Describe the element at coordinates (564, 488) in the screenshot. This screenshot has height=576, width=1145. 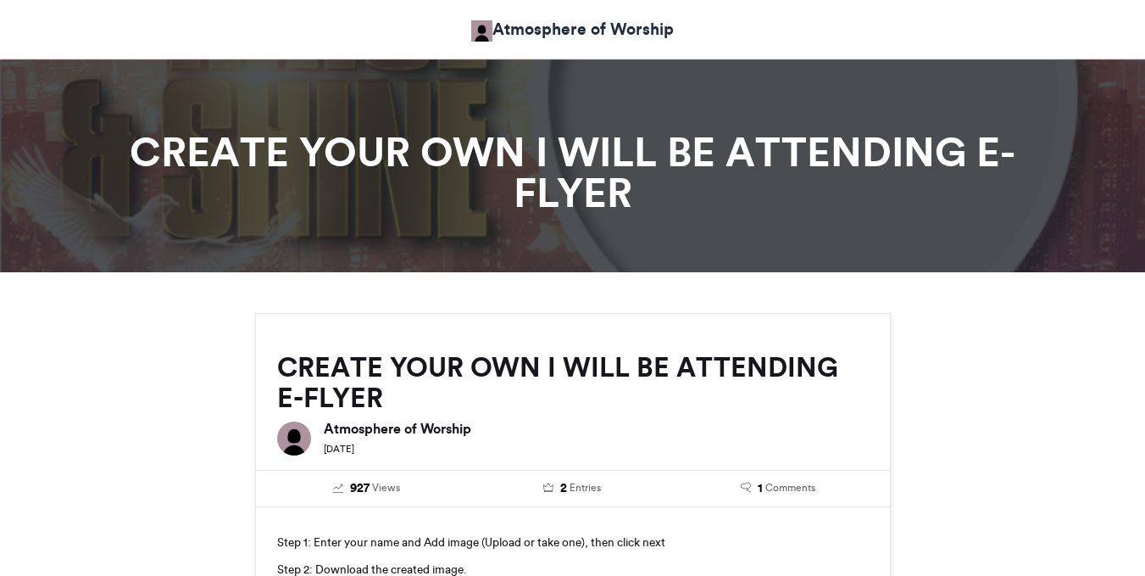
I see `span: 2` at that location.